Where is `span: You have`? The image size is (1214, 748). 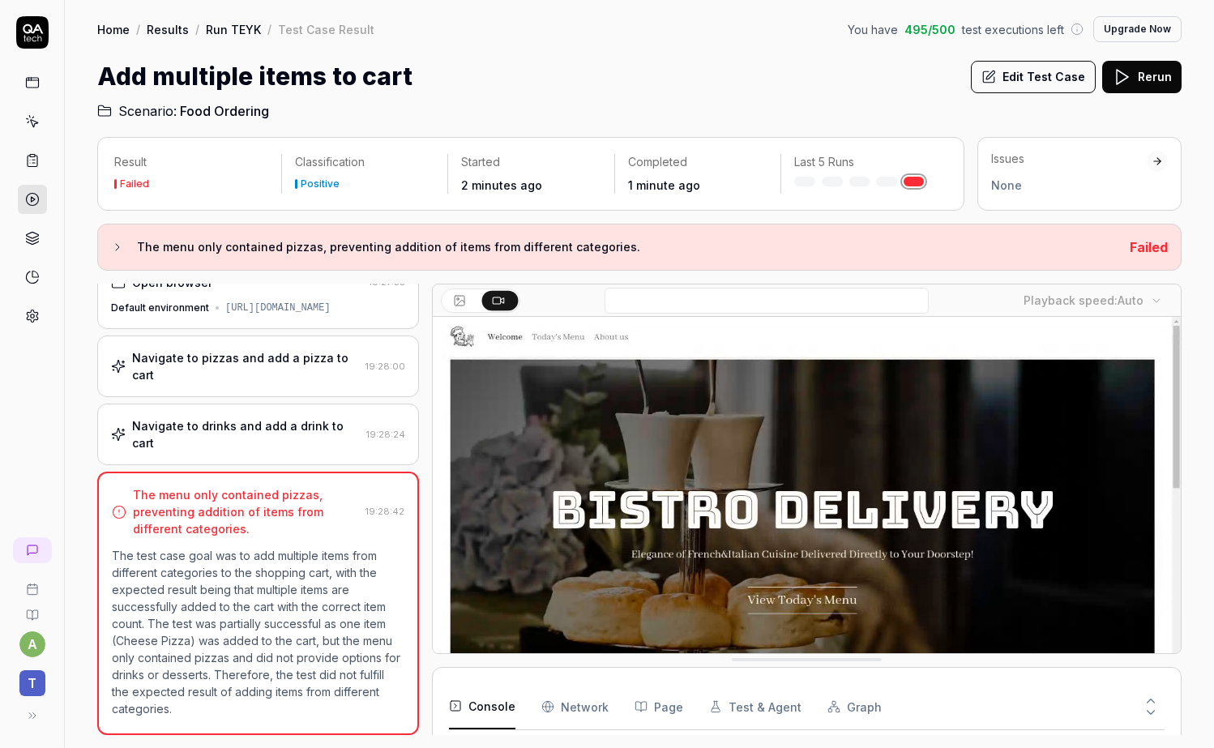
span: You have is located at coordinates (873, 29).